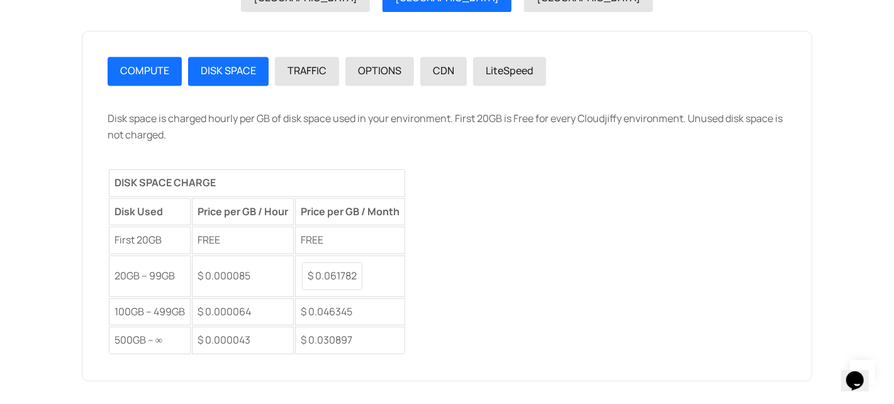  I want to click on td: $ 0.000085, so click(243, 276).